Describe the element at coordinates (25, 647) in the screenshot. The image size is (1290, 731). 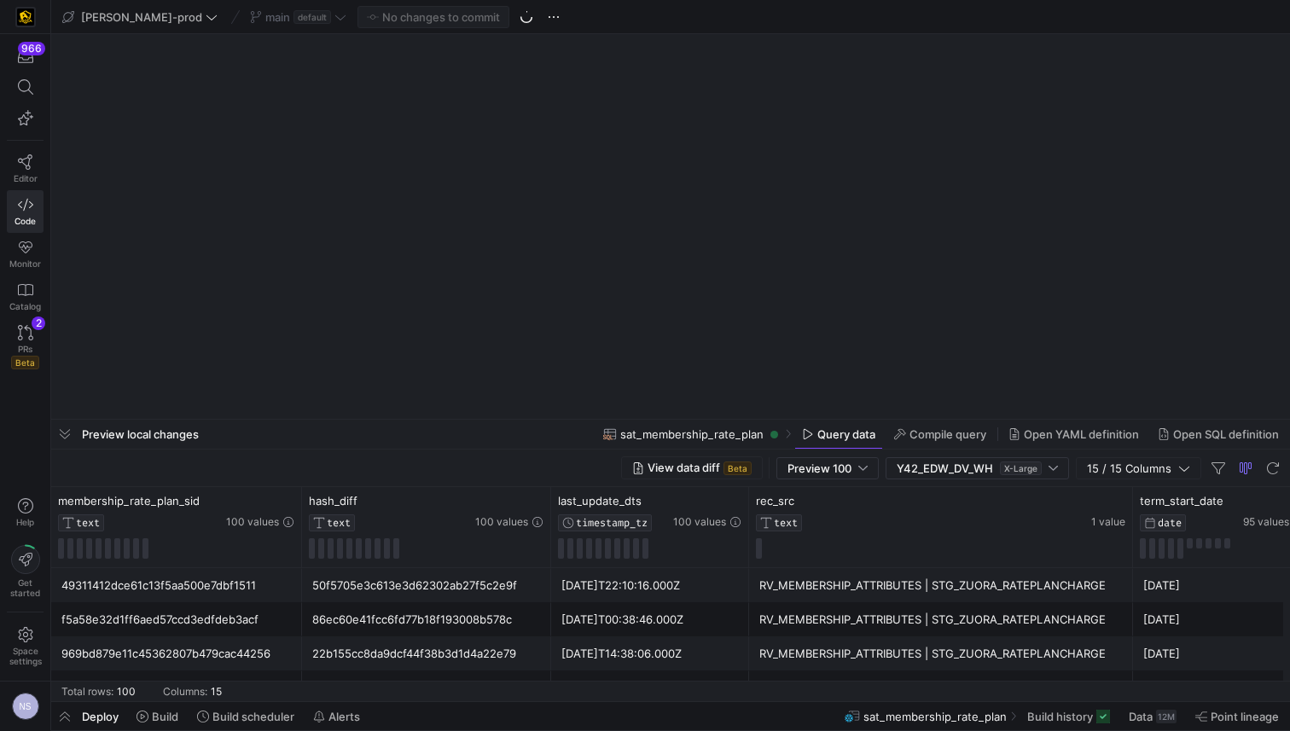
I see `a: Spacesettings` at that location.